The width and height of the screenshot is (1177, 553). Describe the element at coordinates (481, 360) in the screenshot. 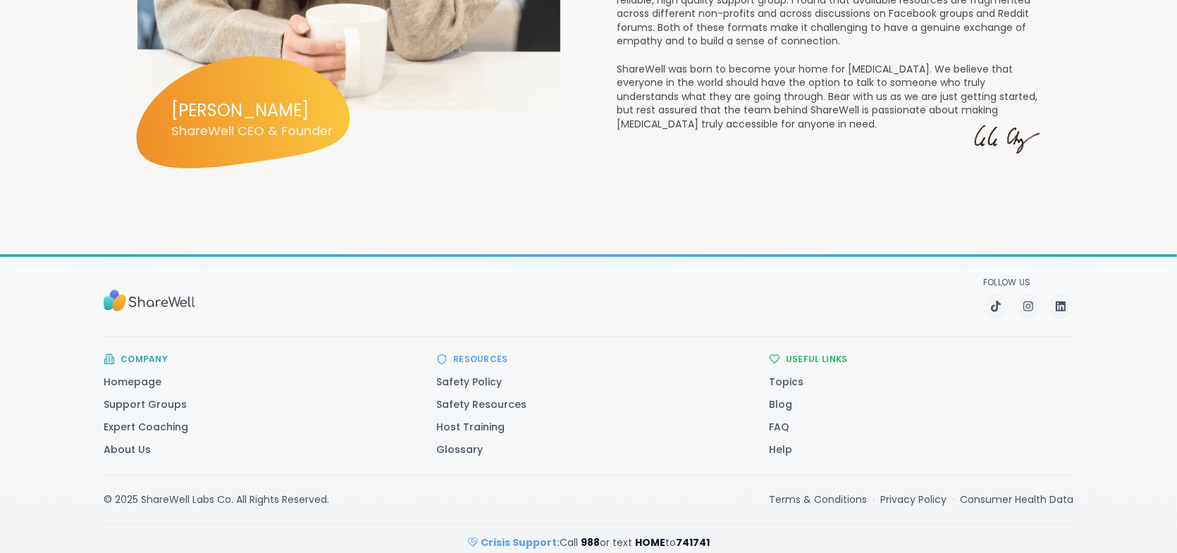

I see `h3: Resources` at that location.